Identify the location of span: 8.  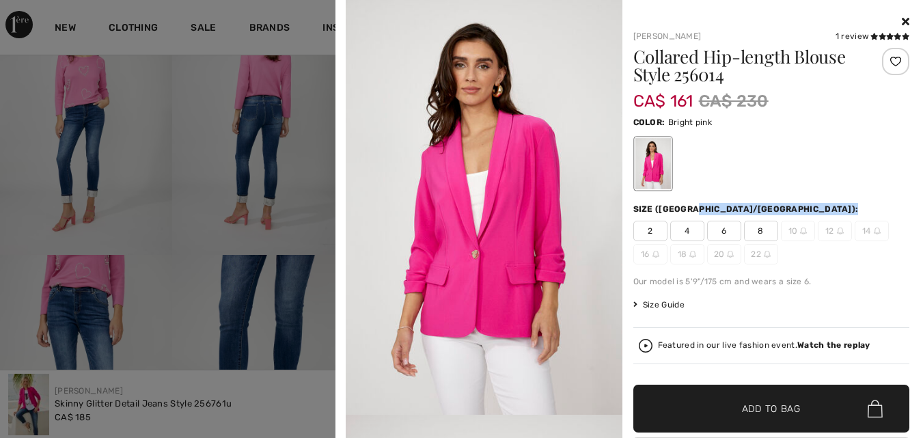
(761, 231).